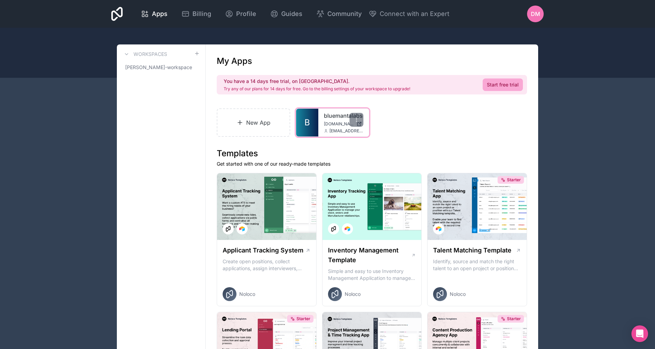 This screenshot has width=655, height=349. I want to click on span: B, so click(307, 122).